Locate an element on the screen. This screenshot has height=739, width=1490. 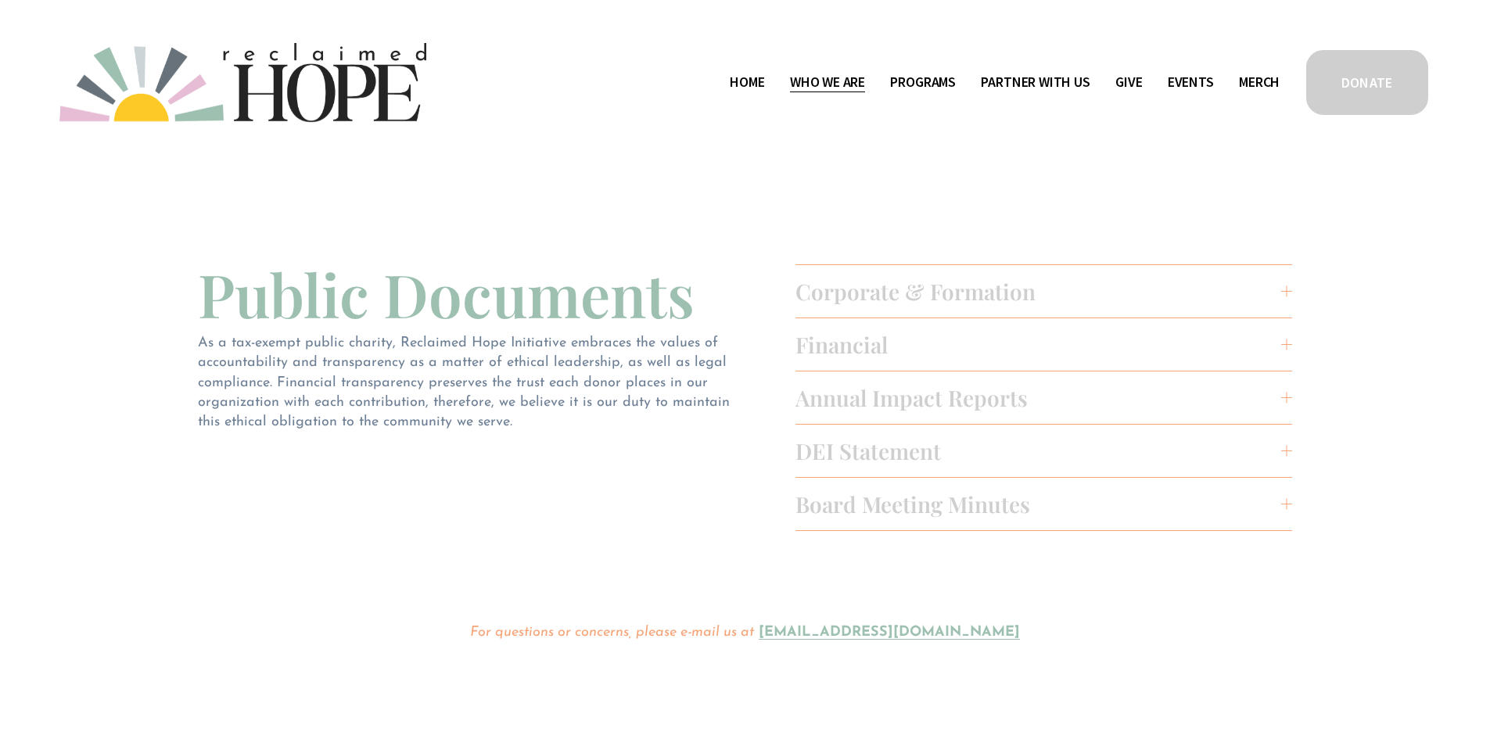
em: For questions or concerns, please e-mail us at is located at coordinates (612, 633).